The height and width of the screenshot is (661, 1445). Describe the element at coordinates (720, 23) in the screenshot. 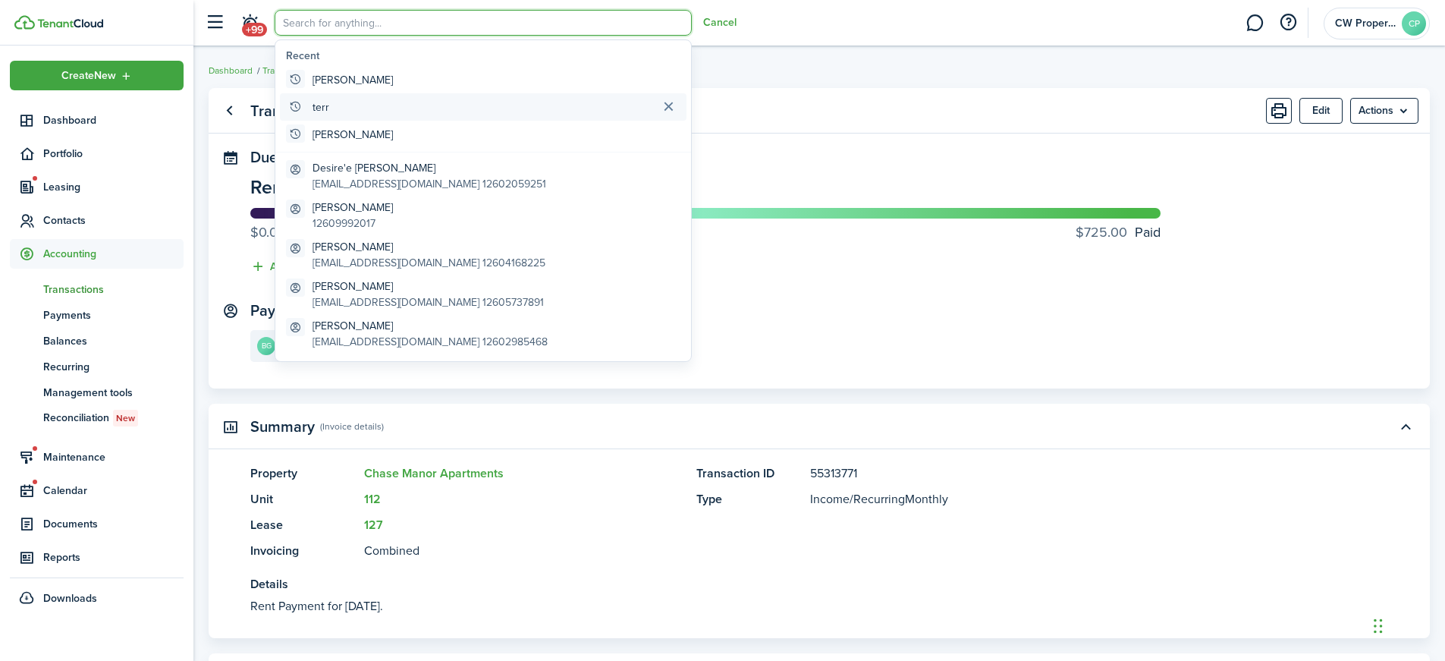

I see `button: Cancel` at that location.